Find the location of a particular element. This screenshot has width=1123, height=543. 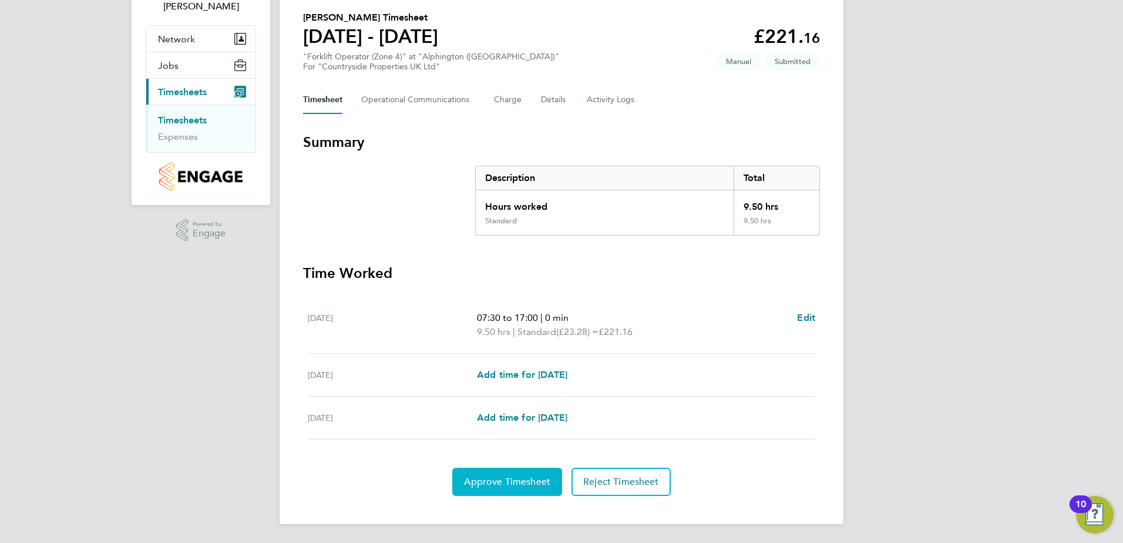

section: Timesheet is located at coordinates (561, 314).